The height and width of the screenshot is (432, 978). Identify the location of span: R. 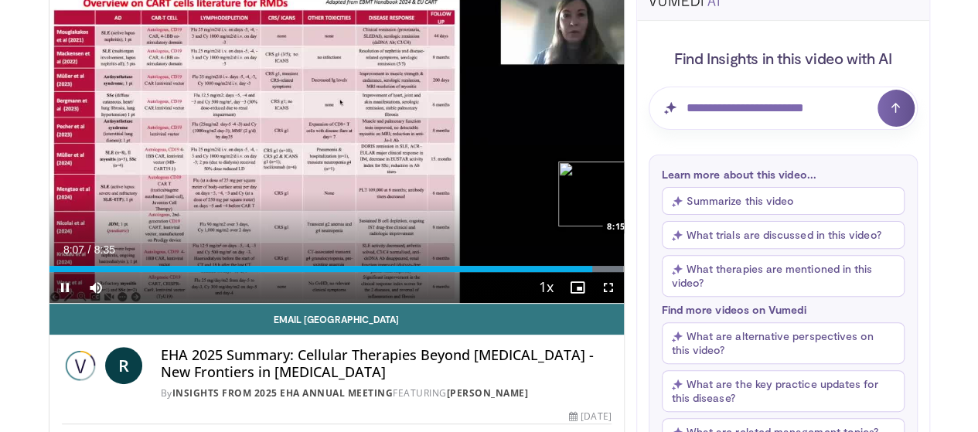
(124, 366).